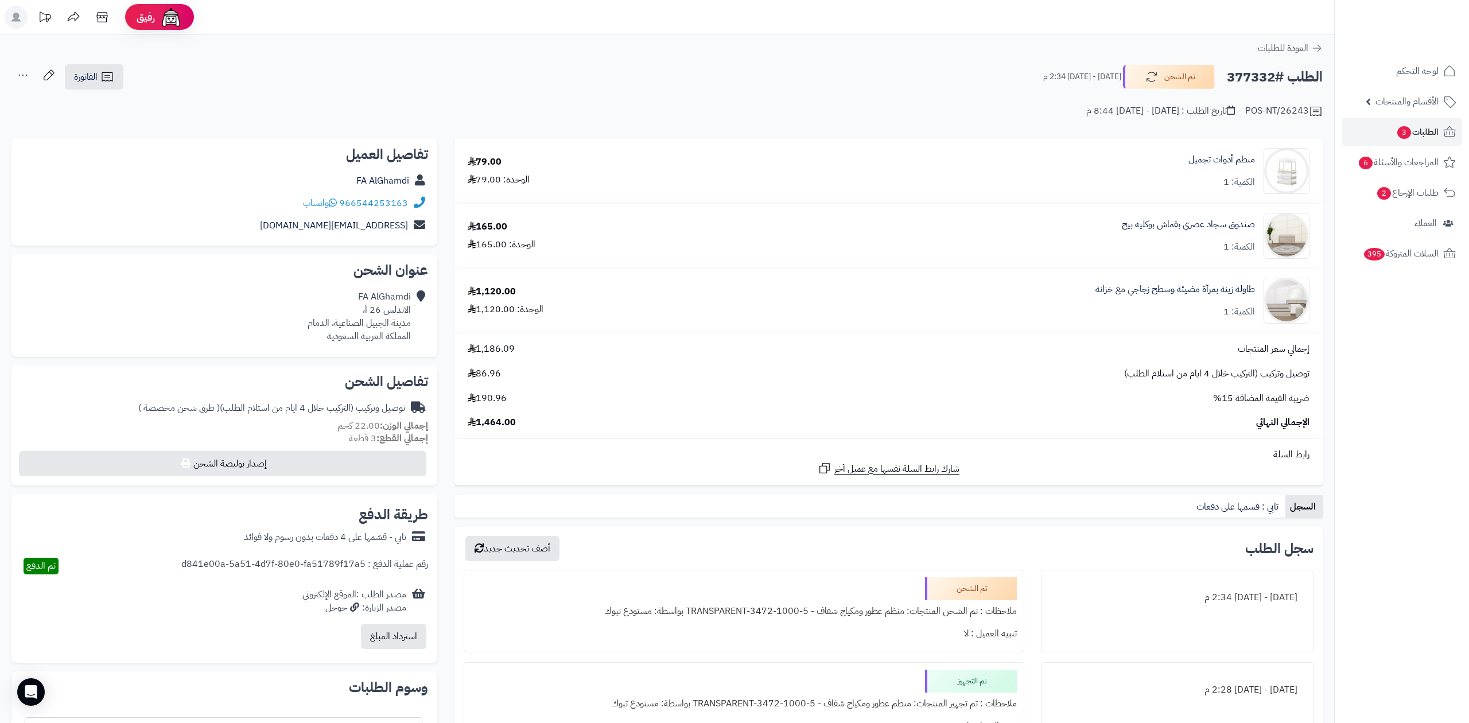 This screenshot has width=1469, height=723. Describe the element at coordinates (506, 309) in the screenshot. I see `div: الوحدة: 1,120.00` at that location.